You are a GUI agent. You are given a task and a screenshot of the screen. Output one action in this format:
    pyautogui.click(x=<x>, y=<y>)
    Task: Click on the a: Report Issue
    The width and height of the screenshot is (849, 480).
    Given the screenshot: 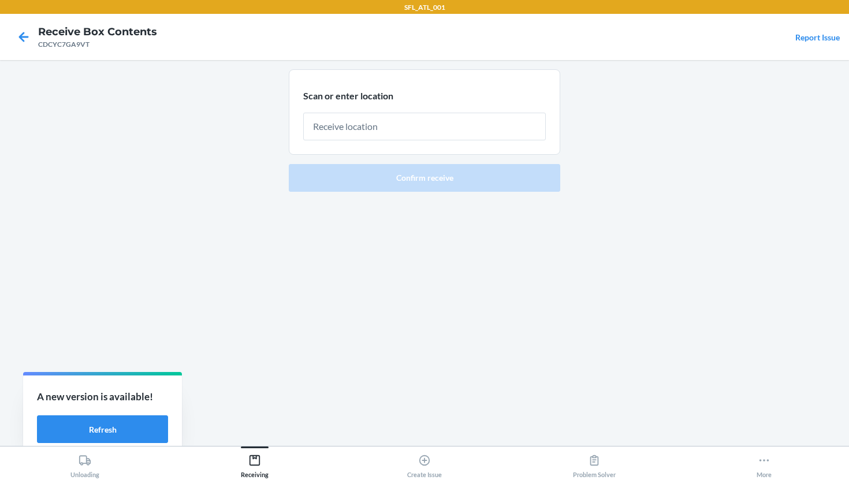 What is the action you would take?
    pyautogui.click(x=817, y=37)
    